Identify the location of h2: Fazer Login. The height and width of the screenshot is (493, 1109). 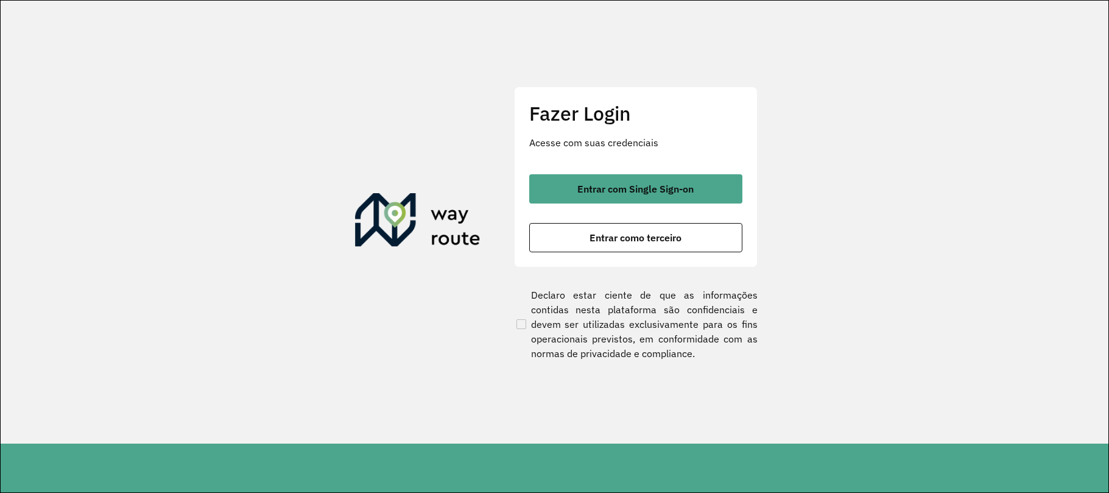
(636, 113).